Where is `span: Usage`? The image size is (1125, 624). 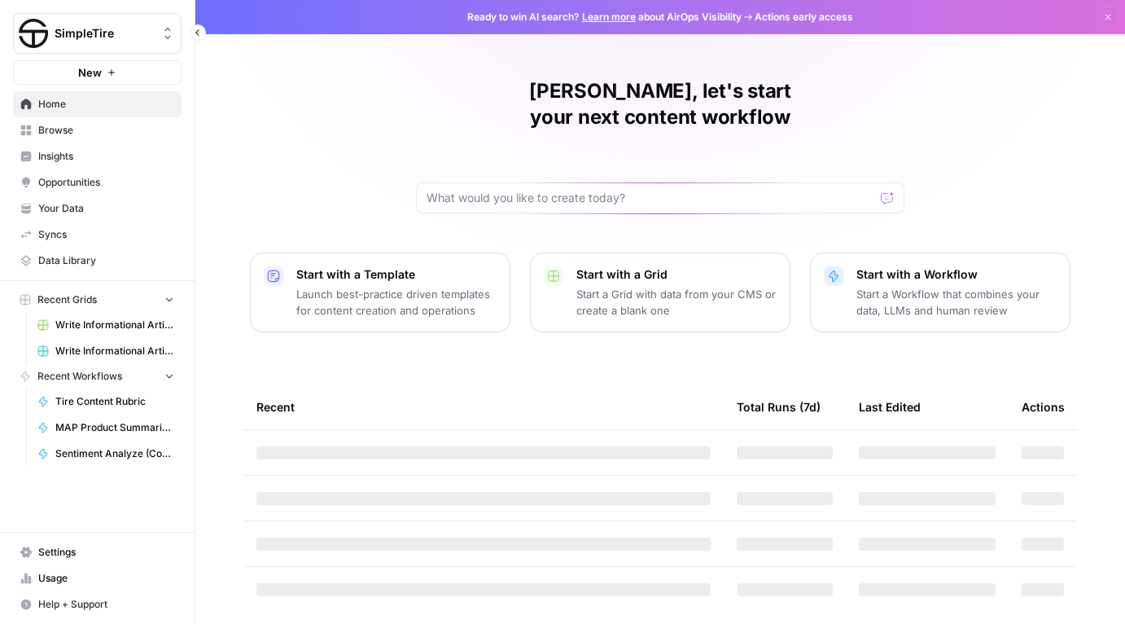
span: Usage is located at coordinates (106, 578).